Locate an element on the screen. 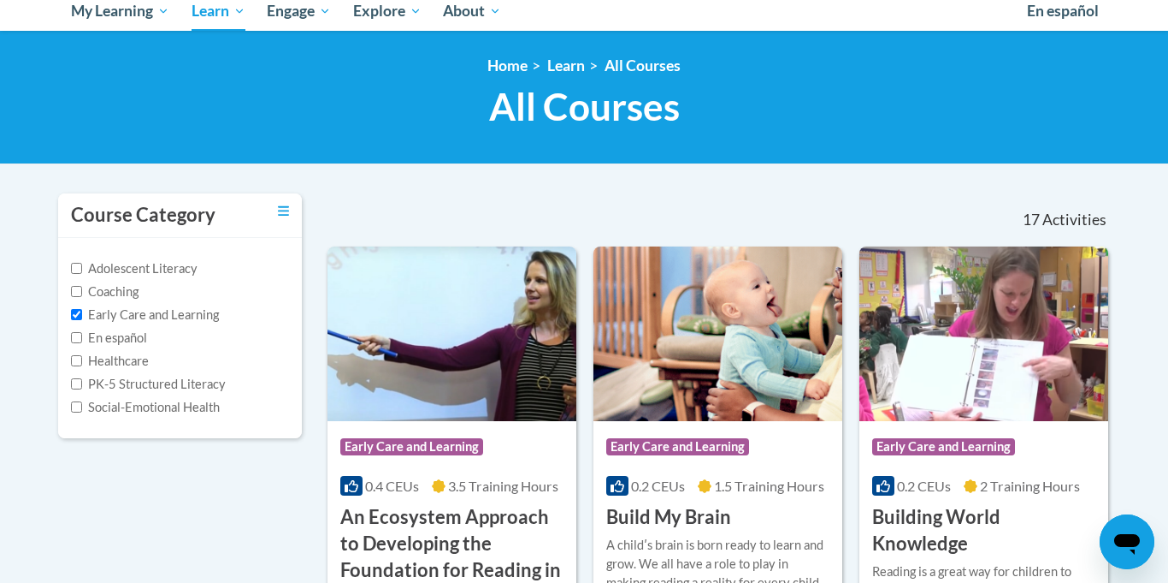 This screenshot has width=1168, height=583. a: Home is located at coordinates (507, 65).